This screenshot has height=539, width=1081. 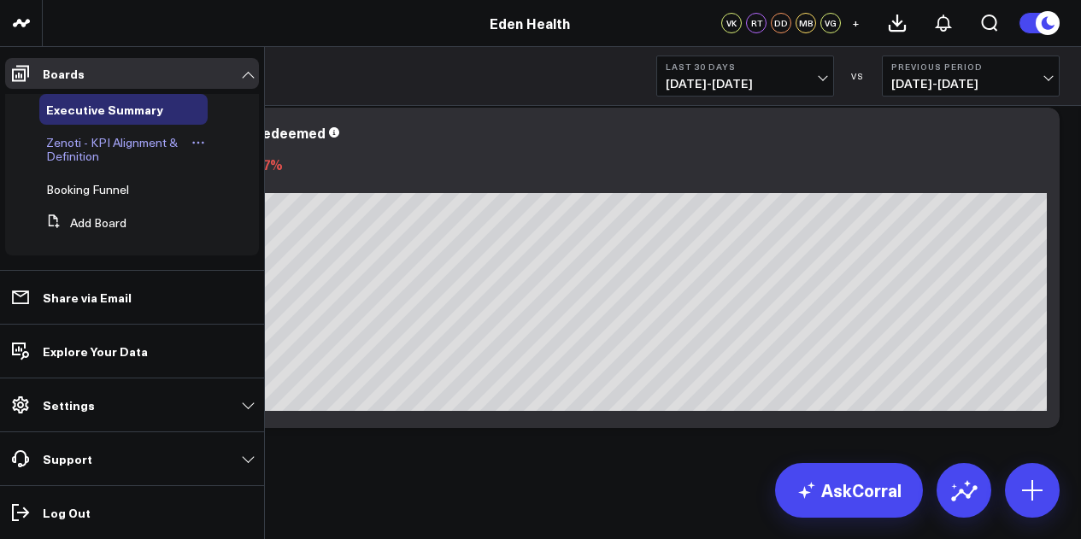 What do you see at coordinates (87, 297) in the screenshot?
I see `p: Share via Email` at bounding box center [87, 297].